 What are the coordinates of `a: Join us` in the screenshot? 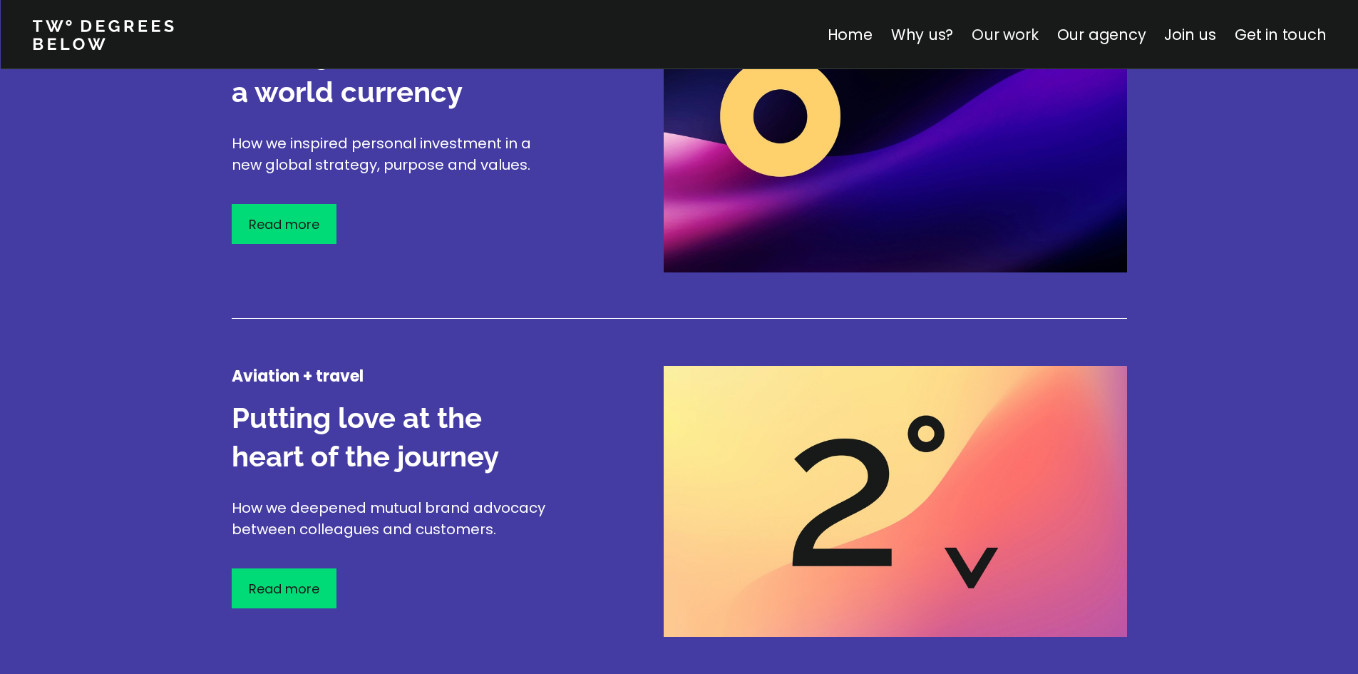 It's located at (1190, 34).